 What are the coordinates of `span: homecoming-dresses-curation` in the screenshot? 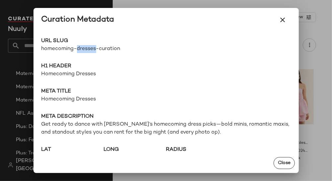 It's located at (104, 49).